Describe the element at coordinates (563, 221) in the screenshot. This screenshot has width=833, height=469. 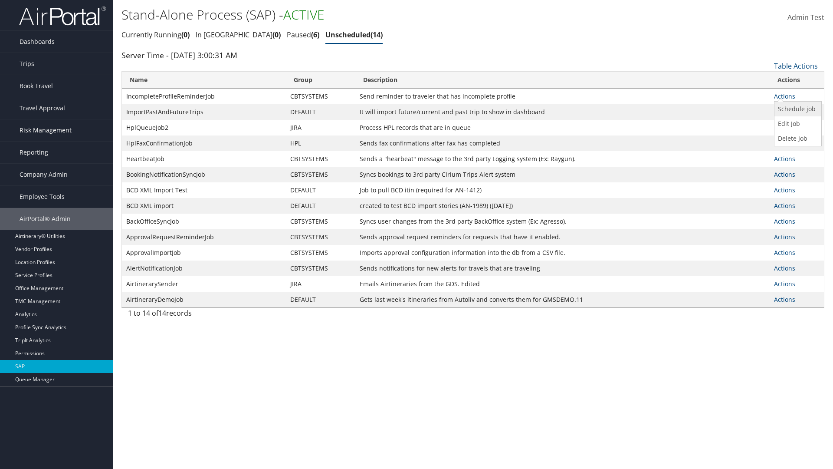
I see `td: Syncs user changes from the 3rd party BackOffice system (Ex: Agresso).` at that location.